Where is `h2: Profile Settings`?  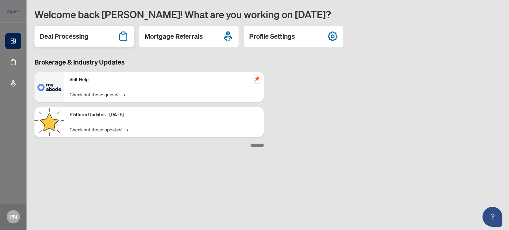 h2: Profile Settings is located at coordinates (272, 36).